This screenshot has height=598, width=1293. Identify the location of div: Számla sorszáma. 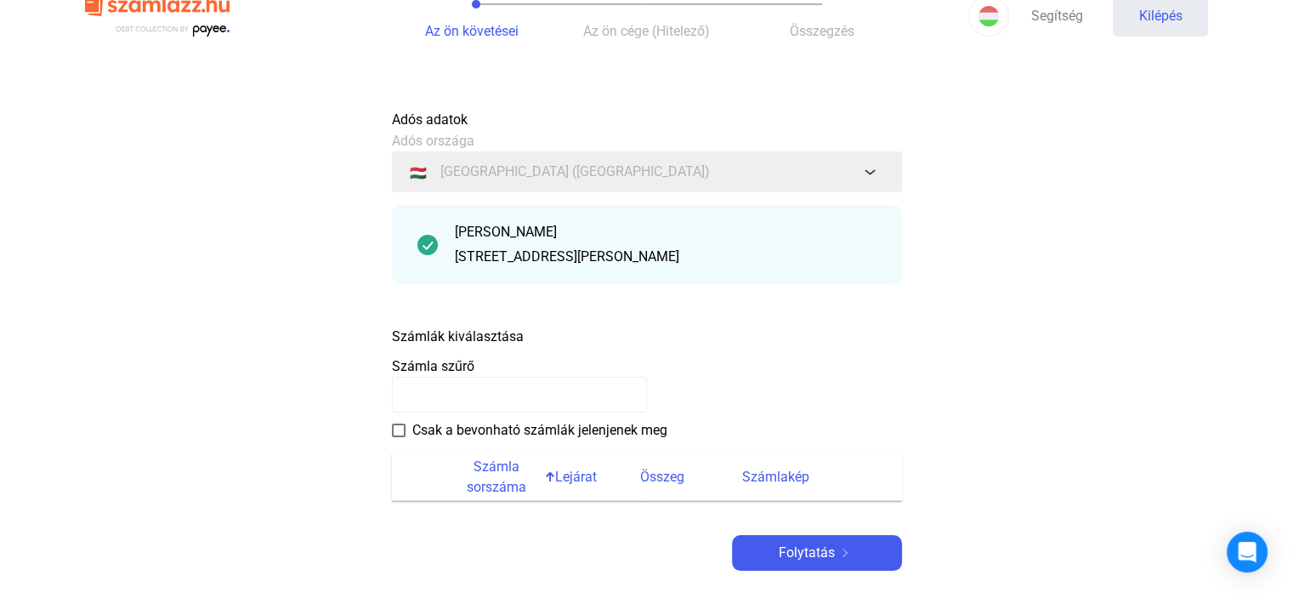
(504, 477).